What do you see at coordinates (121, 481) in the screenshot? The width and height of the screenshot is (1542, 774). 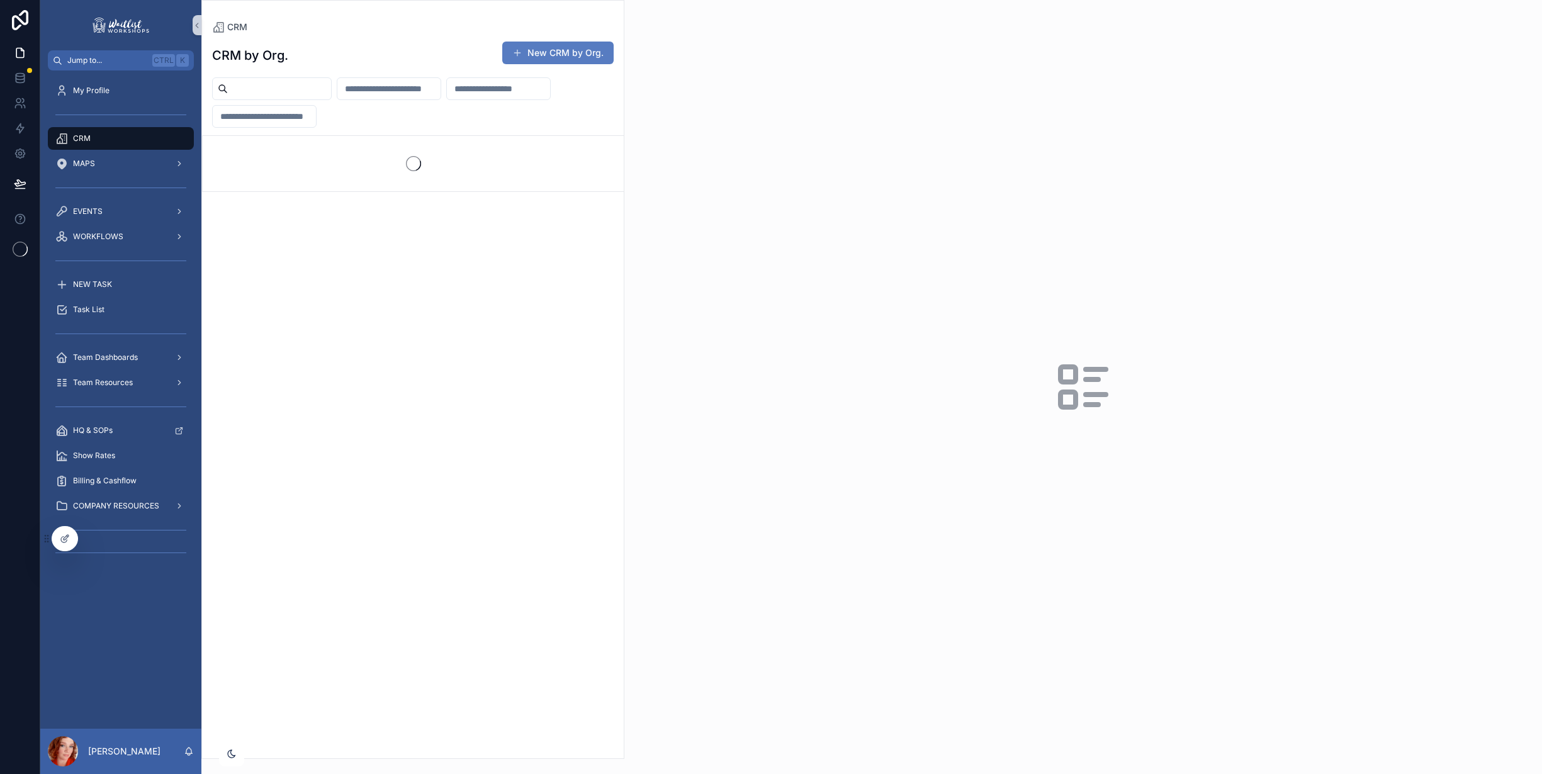 I see `a: Billing & Cashflow` at bounding box center [121, 481].